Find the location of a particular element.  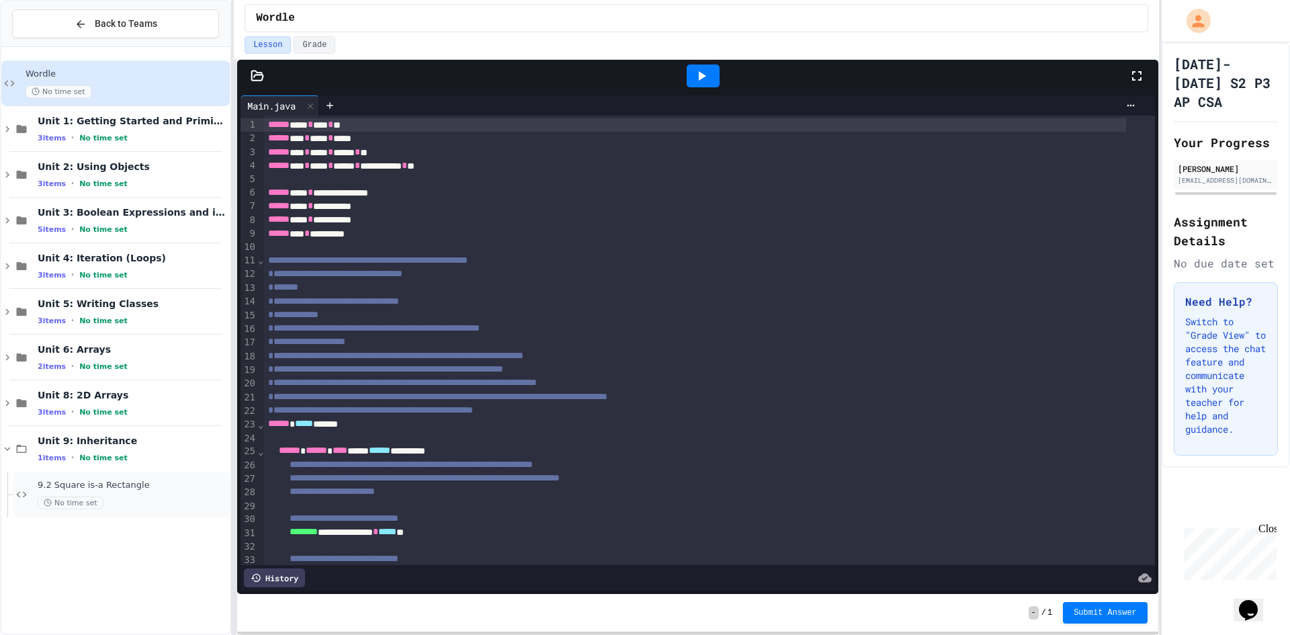

div: 25 is located at coordinates (249, 451).